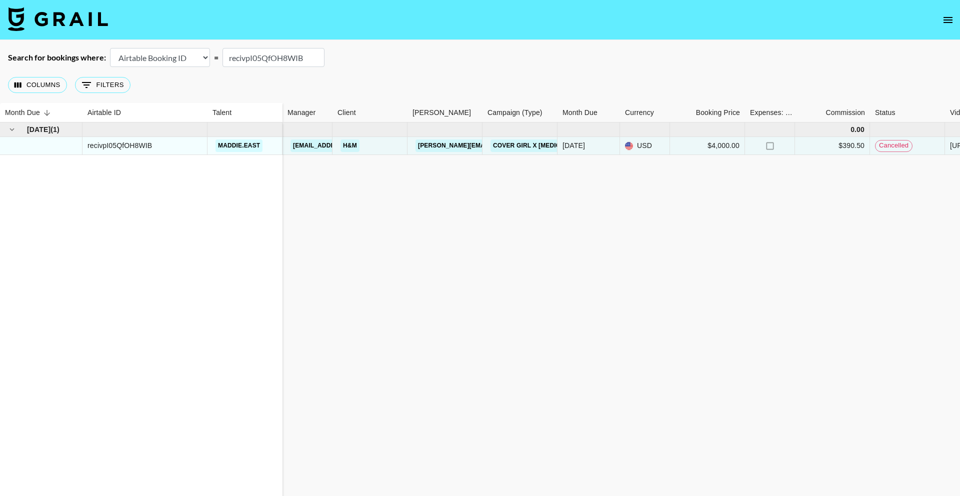 The width and height of the screenshot is (960, 496). What do you see at coordinates (47, 113) in the screenshot?
I see `button: Sort` at bounding box center [47, 113].